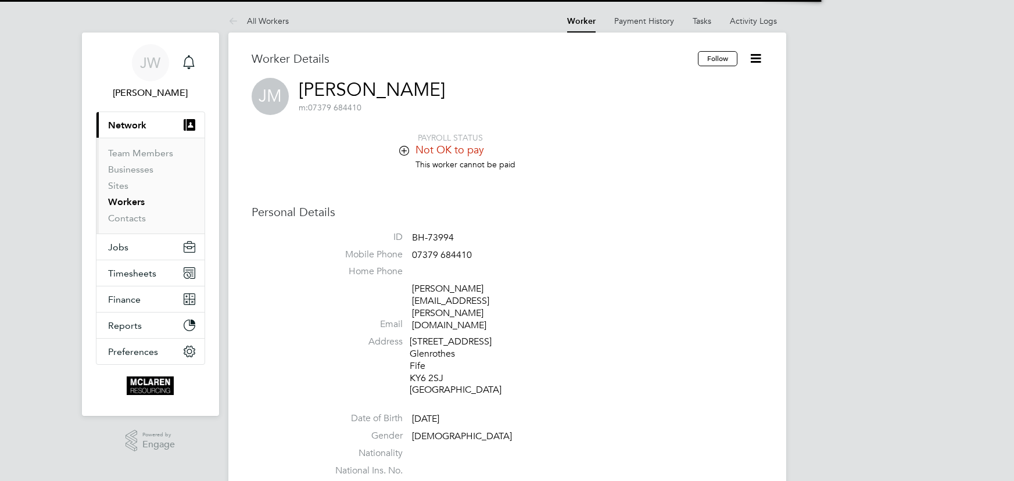 The image size is (1014, 481). I want to click on span: JM, so click(270, 96).